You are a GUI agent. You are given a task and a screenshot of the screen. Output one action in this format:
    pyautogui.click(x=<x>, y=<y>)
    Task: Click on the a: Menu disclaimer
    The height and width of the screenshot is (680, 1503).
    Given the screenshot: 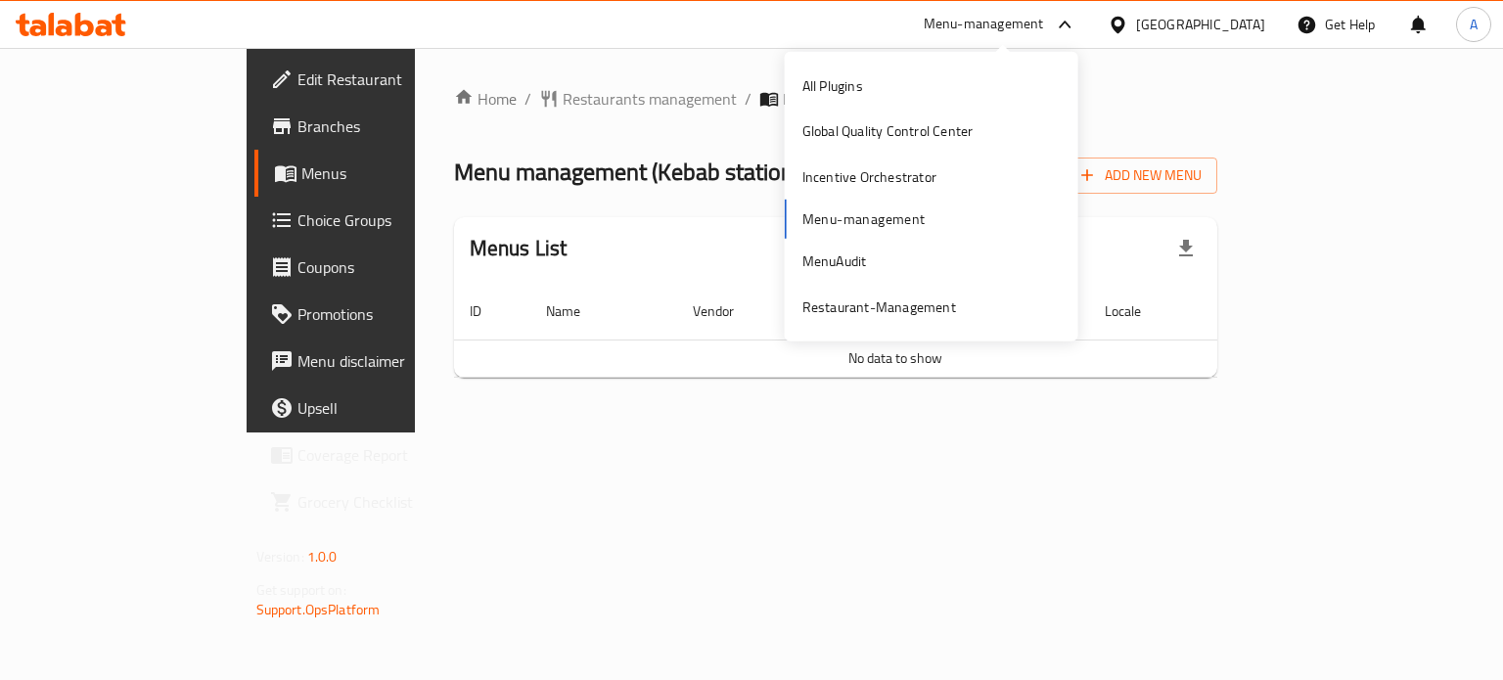 What is the action you would take?
    pyautogui.click(x=376, y=361)
    